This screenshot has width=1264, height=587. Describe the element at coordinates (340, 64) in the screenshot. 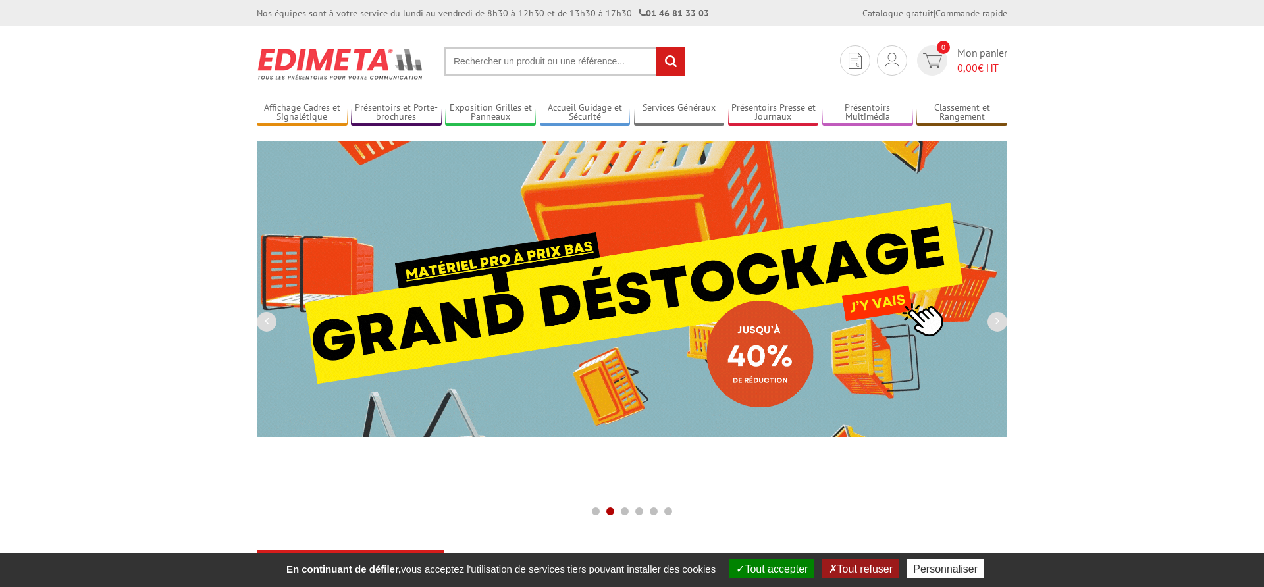

I see `img: Présentoir, panneau, stand - Edimeta - PLV, affichage, mobilier bureau, entreprise` at that location.